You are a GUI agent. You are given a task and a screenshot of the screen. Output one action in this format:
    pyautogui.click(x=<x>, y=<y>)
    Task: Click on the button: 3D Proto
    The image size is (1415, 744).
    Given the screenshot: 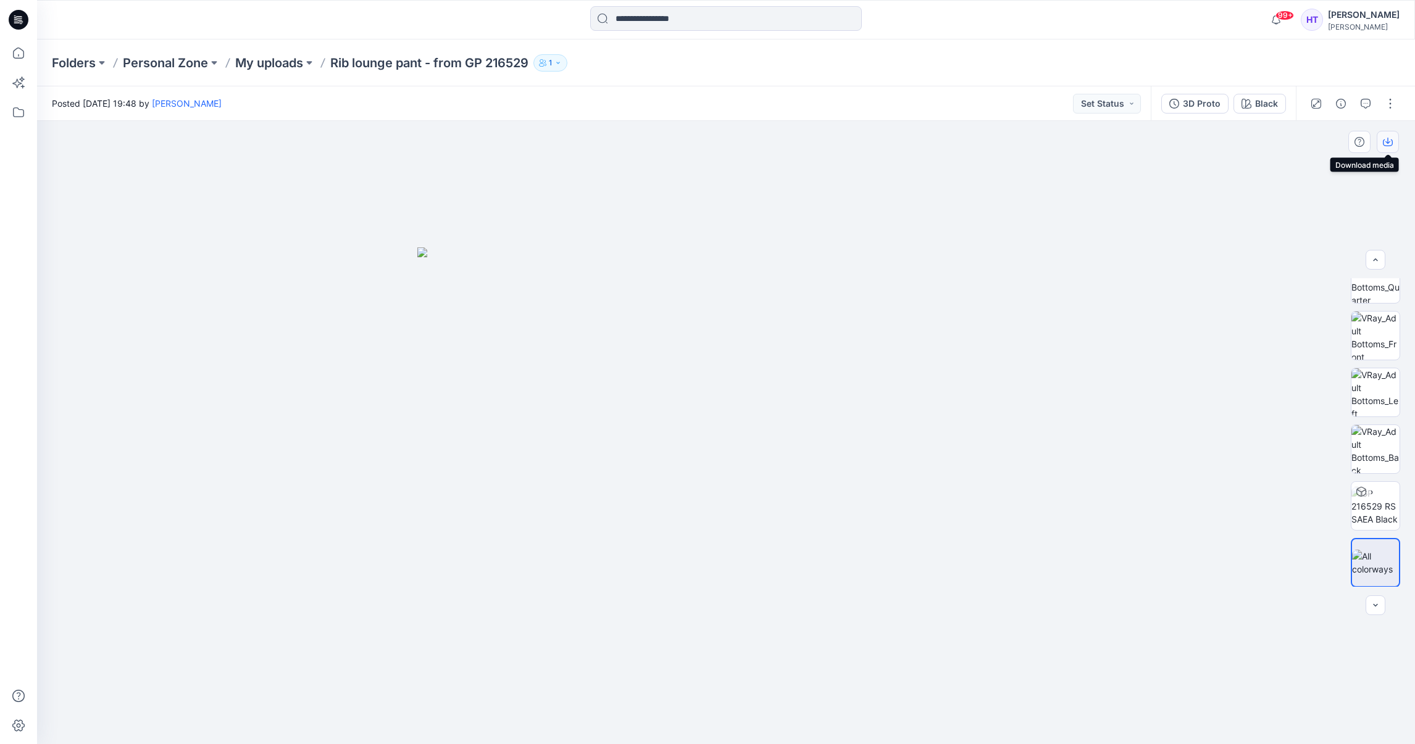 What is the action you would take?
    pyautogui.click(x=1194, y=104)
    